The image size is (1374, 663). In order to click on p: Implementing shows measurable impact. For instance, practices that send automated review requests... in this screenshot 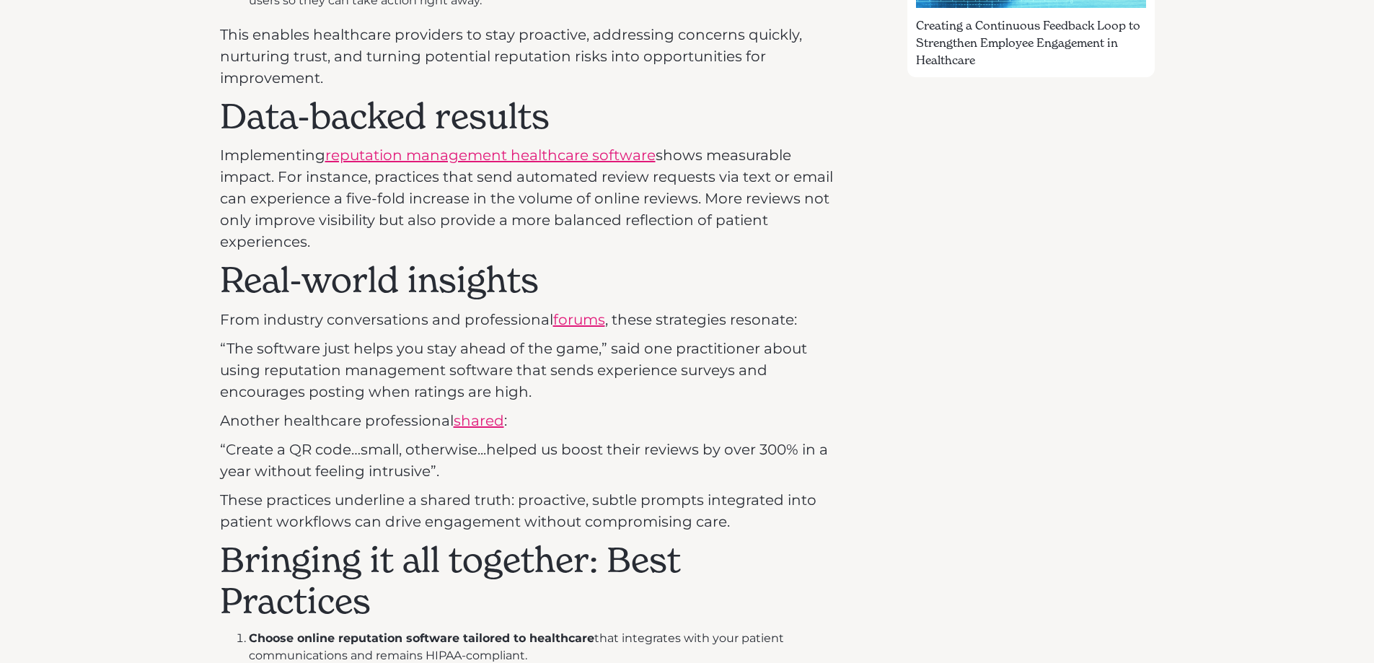, I will do `click(528, 198)`.